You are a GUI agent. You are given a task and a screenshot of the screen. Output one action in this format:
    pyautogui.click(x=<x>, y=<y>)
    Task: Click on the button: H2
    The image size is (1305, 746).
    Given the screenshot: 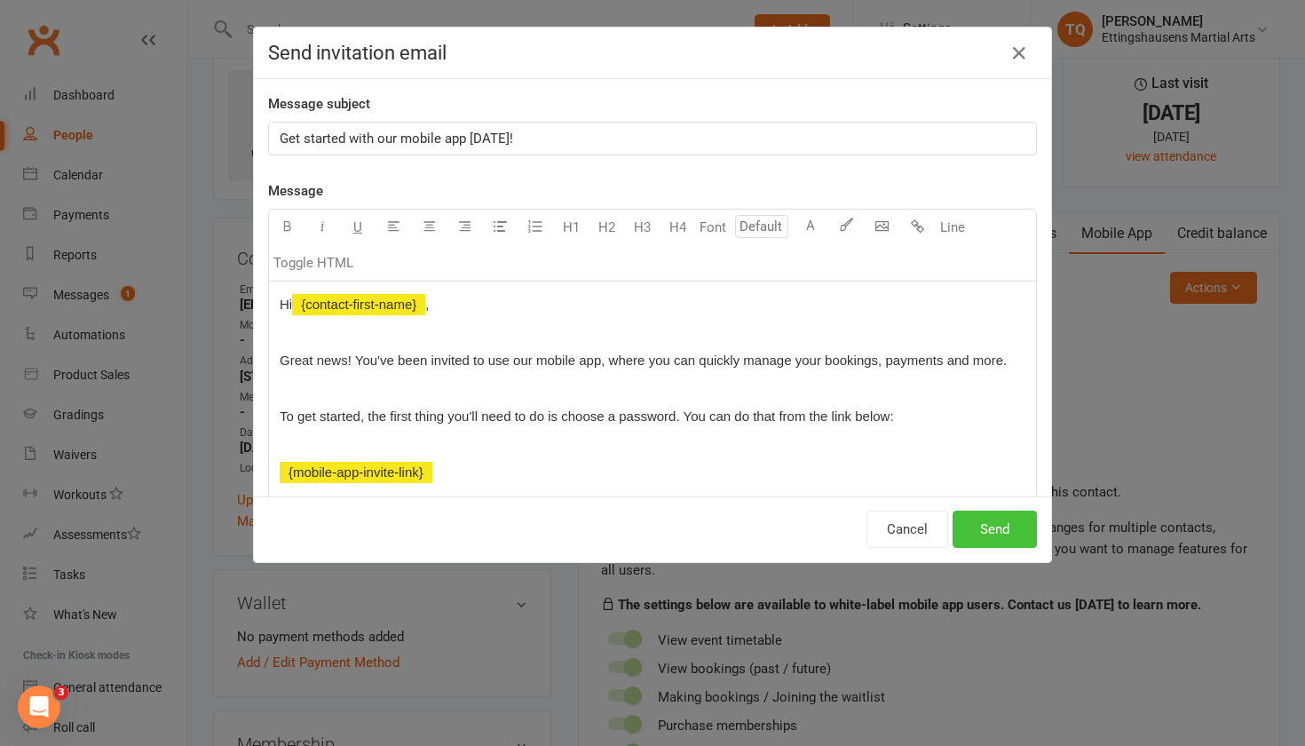 What is the action you would take?
    pyautogui.click(x=607, y=227)
    